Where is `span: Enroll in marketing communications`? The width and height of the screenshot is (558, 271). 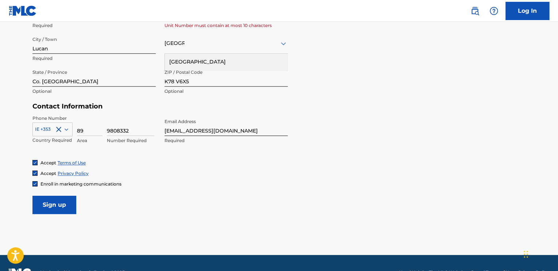
span: Enroll in marketing communications is located at coordinates (81, 184).